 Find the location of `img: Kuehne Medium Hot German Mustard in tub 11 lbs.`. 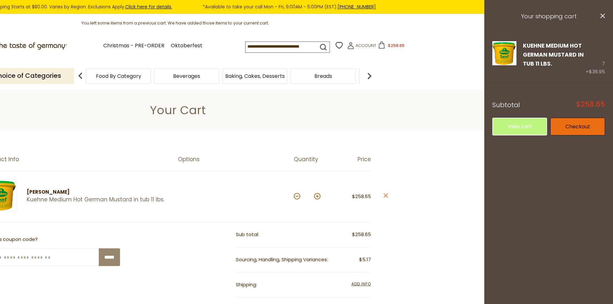

img: Kuehne Medium Hot German Mustard in tub 11 lbs. is located at coordinates (505, 53).